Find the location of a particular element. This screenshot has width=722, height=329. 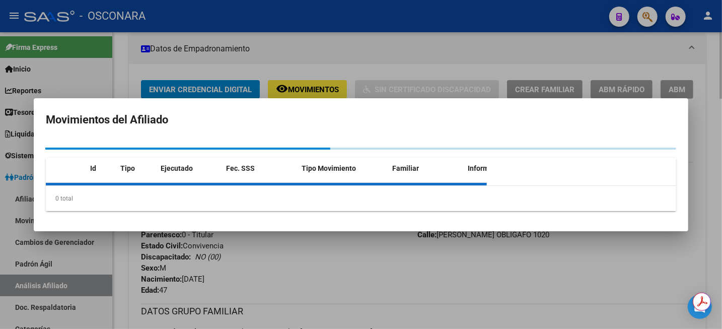

h2: Movimientos del Afiliado is located at coordinates (361, 120).